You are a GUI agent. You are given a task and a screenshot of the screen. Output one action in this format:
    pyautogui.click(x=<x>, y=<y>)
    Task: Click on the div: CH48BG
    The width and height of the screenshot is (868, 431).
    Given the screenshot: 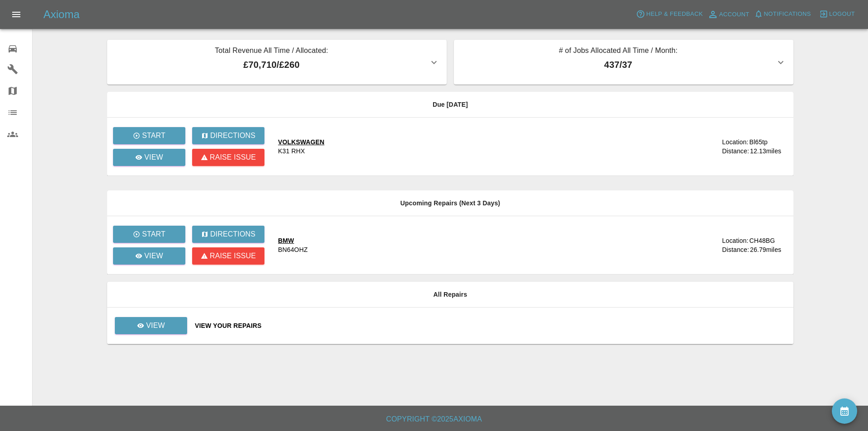 What is the action you would take?
    pyautogui.click(x=762, y=241)
    